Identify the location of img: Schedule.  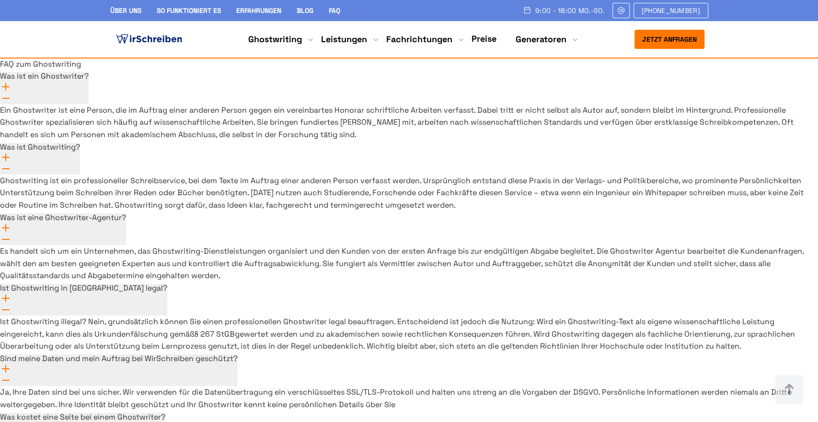
(527, 10).